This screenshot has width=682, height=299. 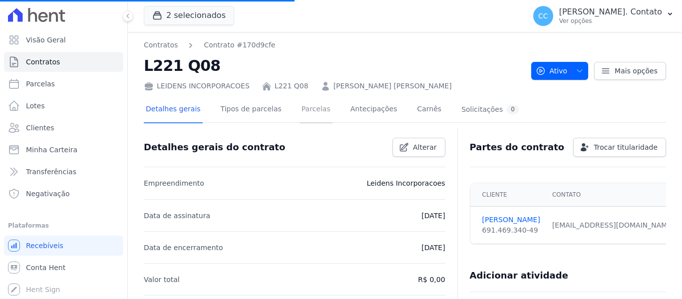 I want to click on a: Negativação, so click(x=63, y=194).